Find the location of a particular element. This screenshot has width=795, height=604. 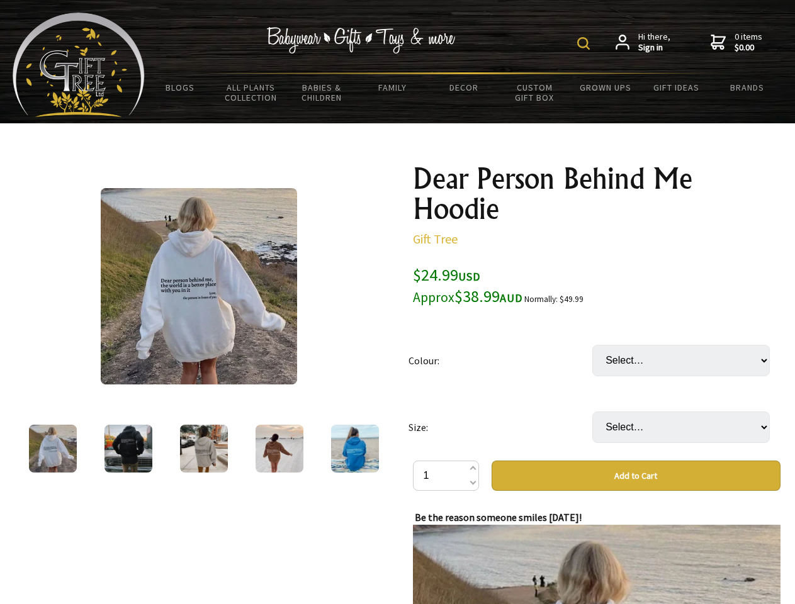

span: $24.99 $38.99 is located at coordinates (467, 285).